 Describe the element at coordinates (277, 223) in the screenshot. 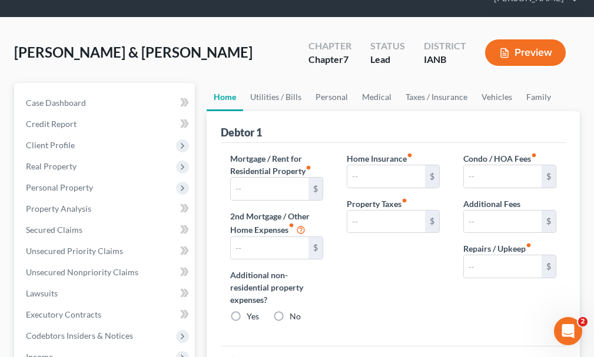

I see `label: 2nd Mortgage / Other Home Expenses` at that location.